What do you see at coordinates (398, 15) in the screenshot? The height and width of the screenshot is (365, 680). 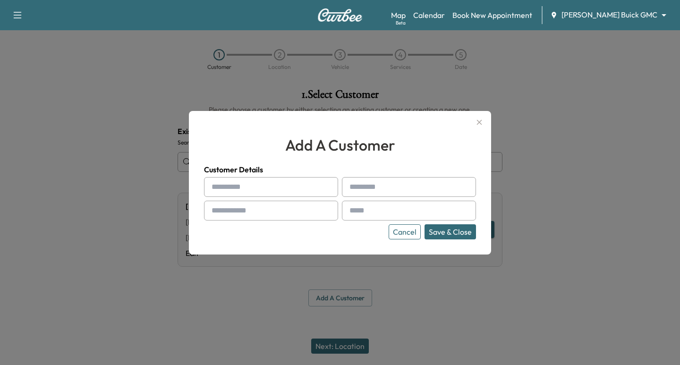 I see `a: MapBeta` at bounding box center [398, 15].